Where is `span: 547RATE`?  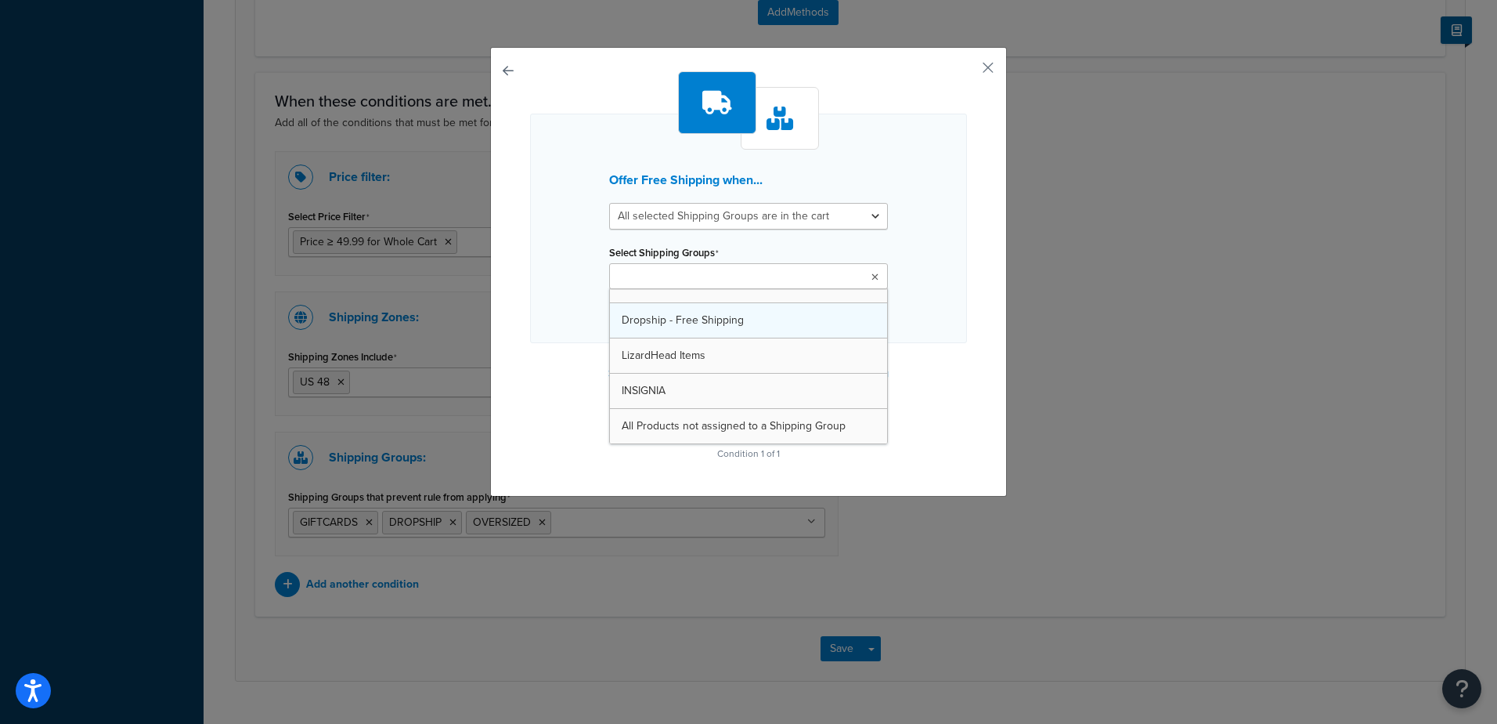 span: 547RATE is located at coordinates (644, 284).